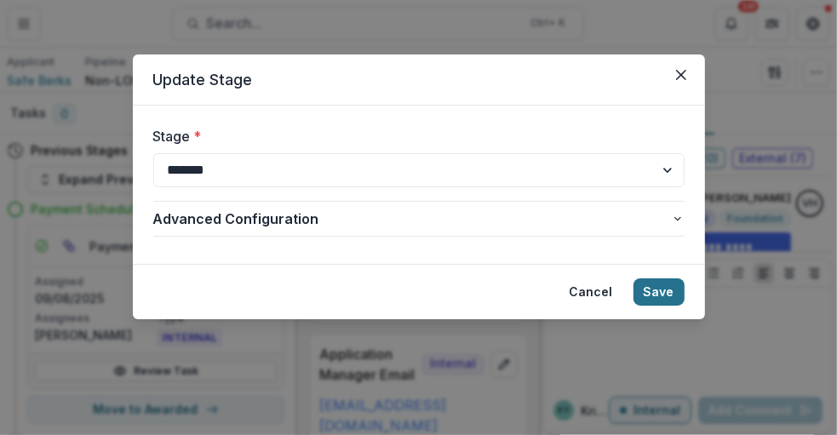 This screenshot has width=837, height=435. I want to click on label: Stage, so click(414, 136).